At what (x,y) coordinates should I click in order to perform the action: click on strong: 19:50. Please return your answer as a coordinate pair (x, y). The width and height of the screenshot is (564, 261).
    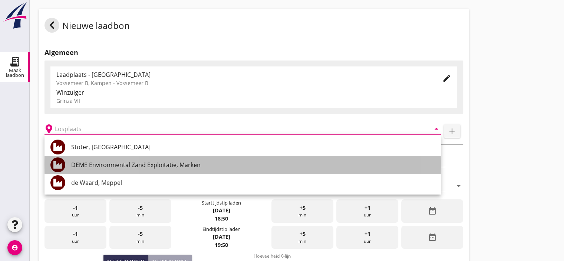
    Looking at the image, I should click on (222, 245).